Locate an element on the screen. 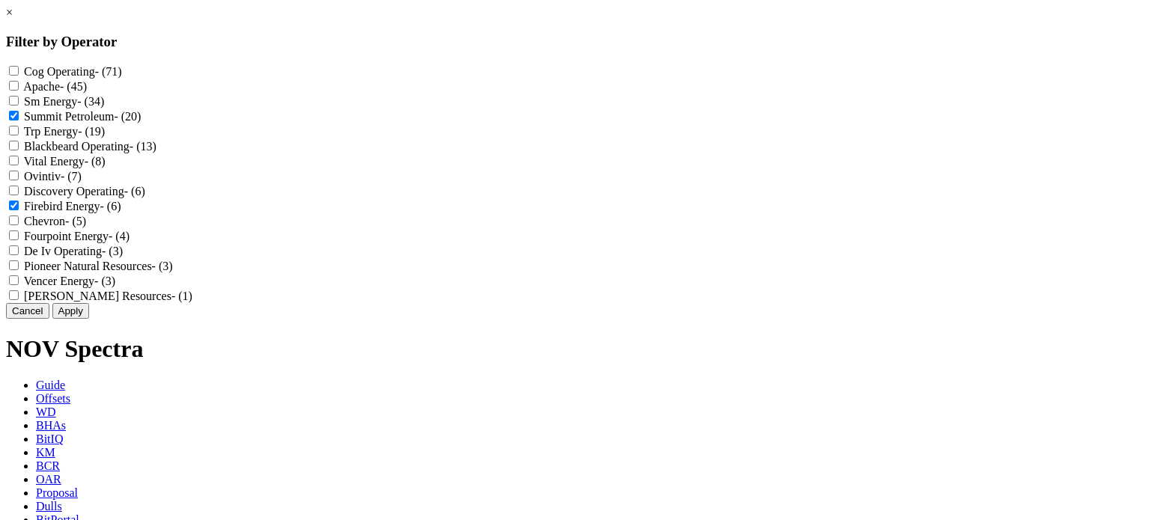 This screenshot has height=520, width=1150. span: - (8) is located at coordinates (95, 161).